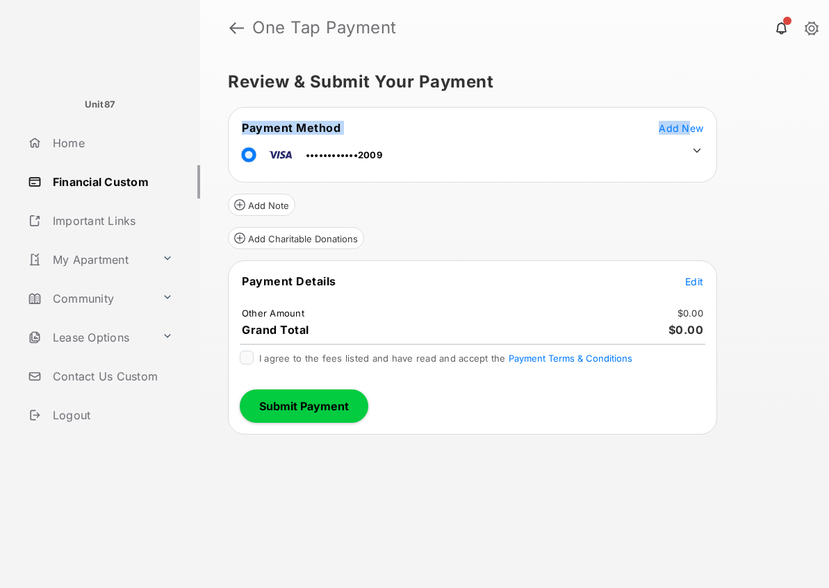  What do you see at coordinates (690, 313) in the screenshot?
I see `td: $0.00` at bounding box center [690, 313].